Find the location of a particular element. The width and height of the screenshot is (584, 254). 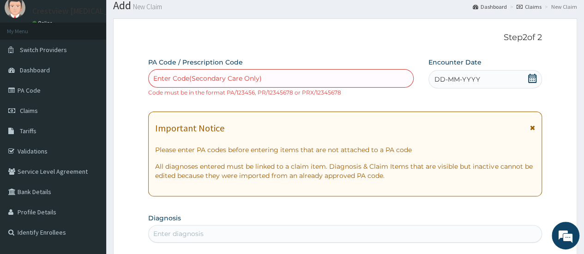

small: Code must be in the format PA/123456, PR/12345678 or PRX/12345678 is located at coordinates (245, 92).